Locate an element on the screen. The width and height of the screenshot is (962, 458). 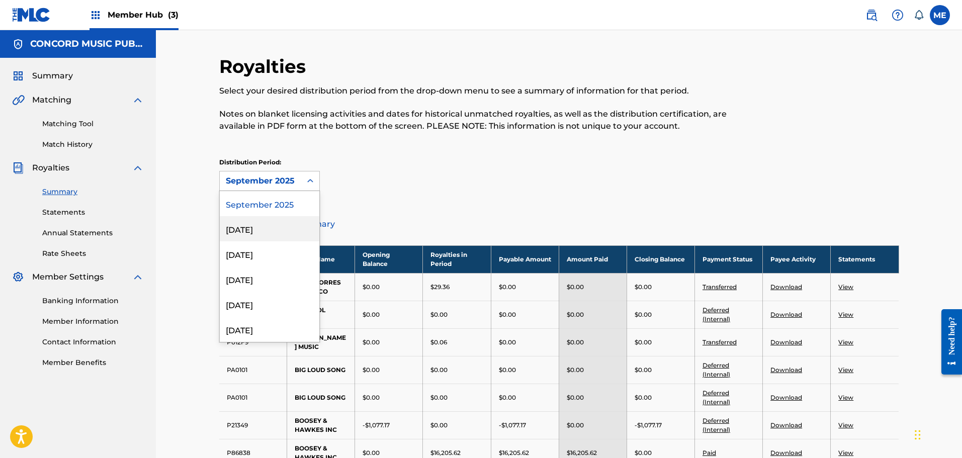
a: Summary is located at coordinates (93, 192).